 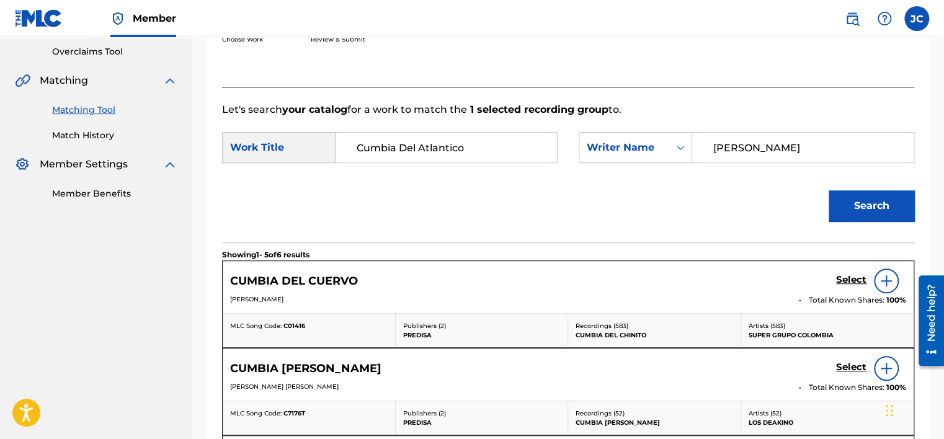 I want to click on span: C01416, so click(x=294, y=325).